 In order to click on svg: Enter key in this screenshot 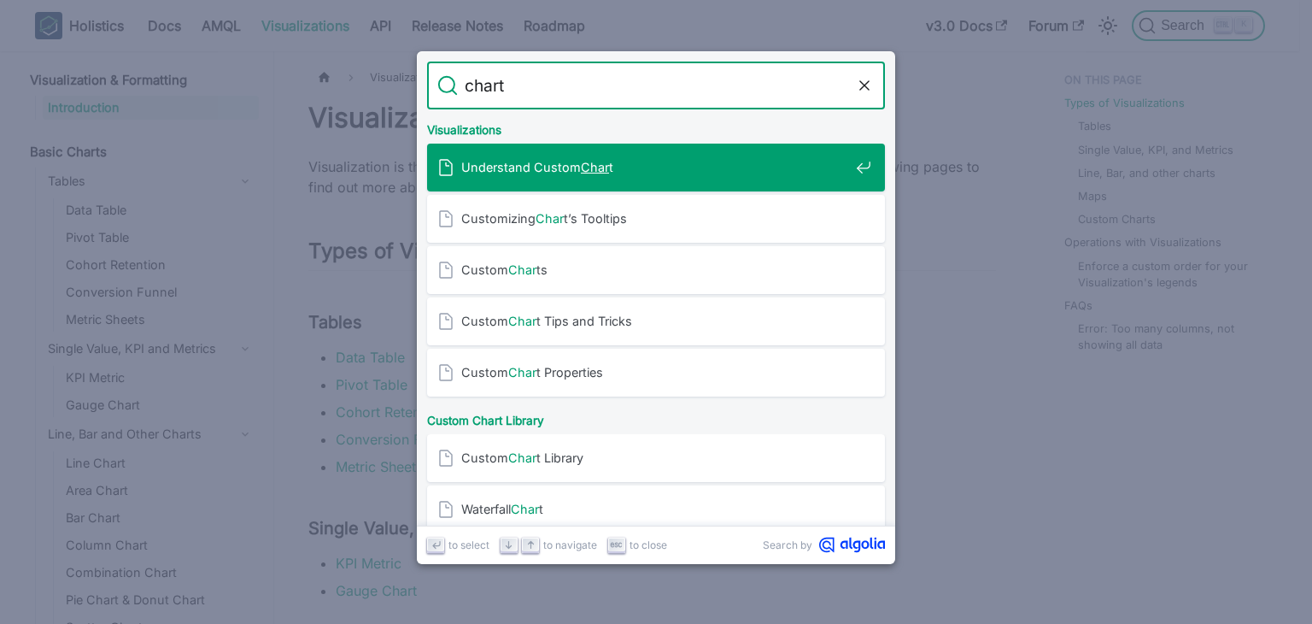, I will do `click(436, 544)`.